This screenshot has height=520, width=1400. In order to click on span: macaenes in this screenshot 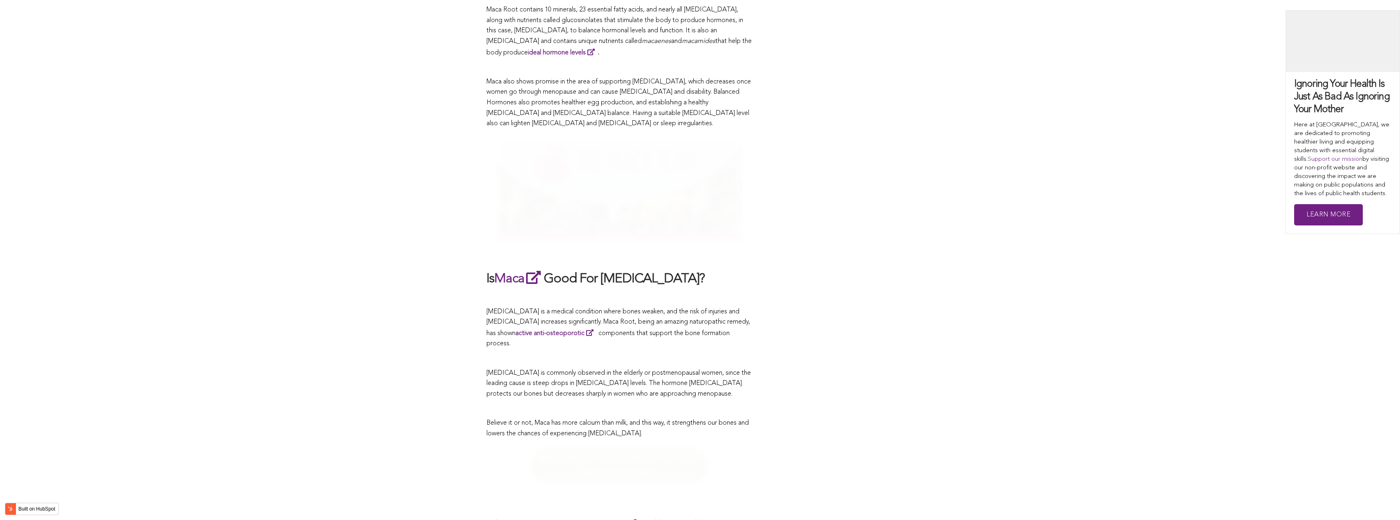, I will do `click(657, 41)`.